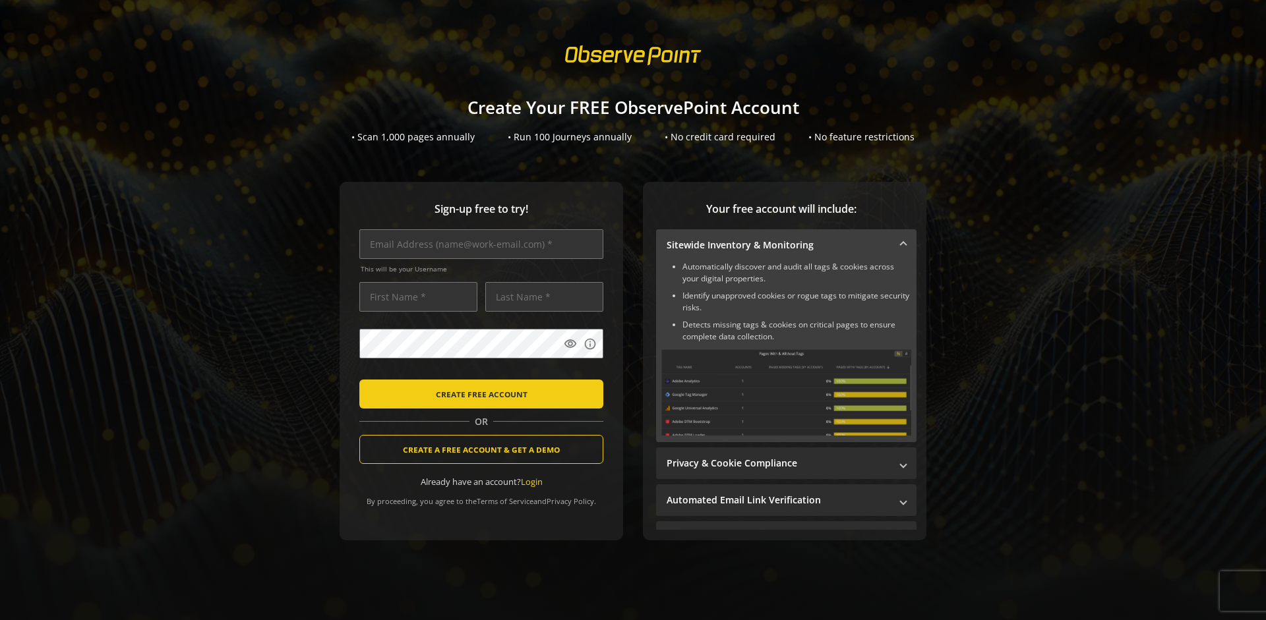 The image size is (1266, 620). What do you see at coordinates (481, 482) in the screenshot?
I see `div: Already have an account?` at bounding box center [481, 482].